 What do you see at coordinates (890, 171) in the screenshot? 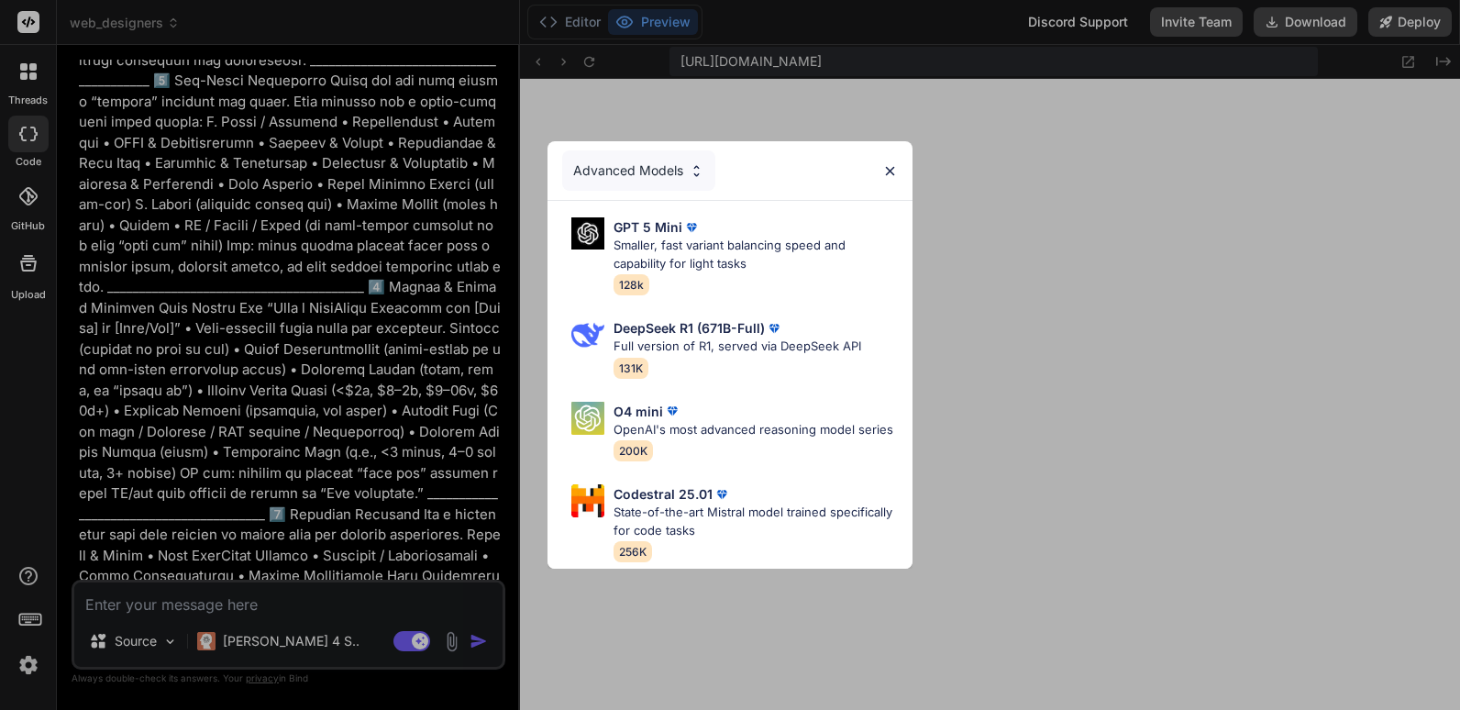
I see `img: close` at bounding box center [890, 171].